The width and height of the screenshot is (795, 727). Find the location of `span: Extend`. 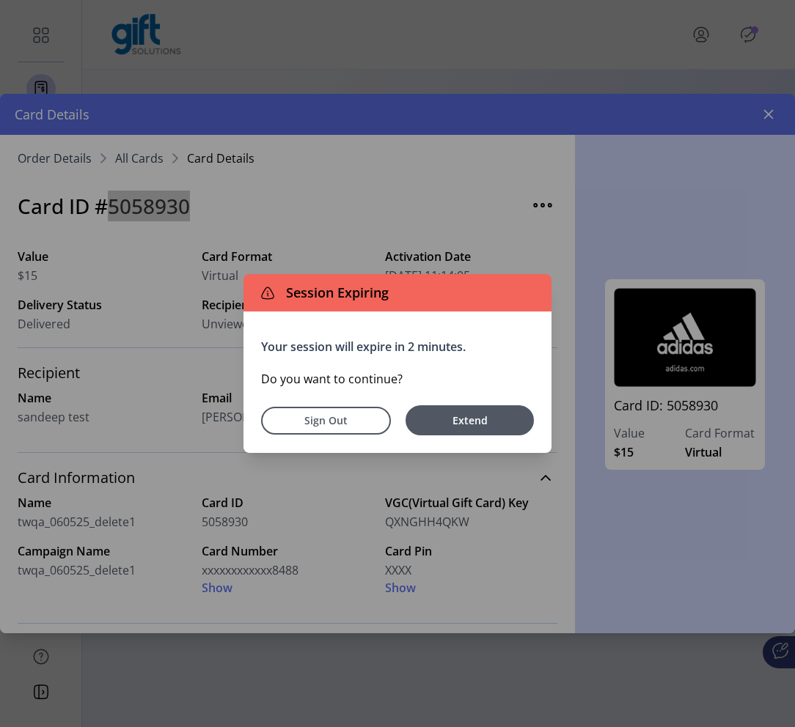

span: Extend is located at coordinates (469, 420).